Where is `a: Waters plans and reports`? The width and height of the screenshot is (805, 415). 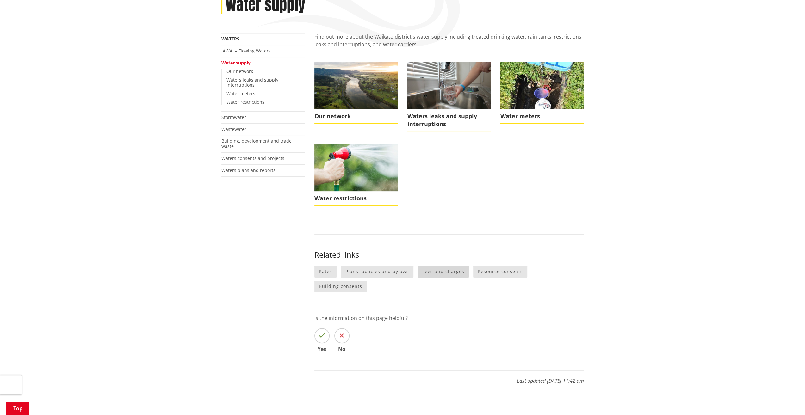 a: Waters plans and reports is located at coordinates (248, 170).